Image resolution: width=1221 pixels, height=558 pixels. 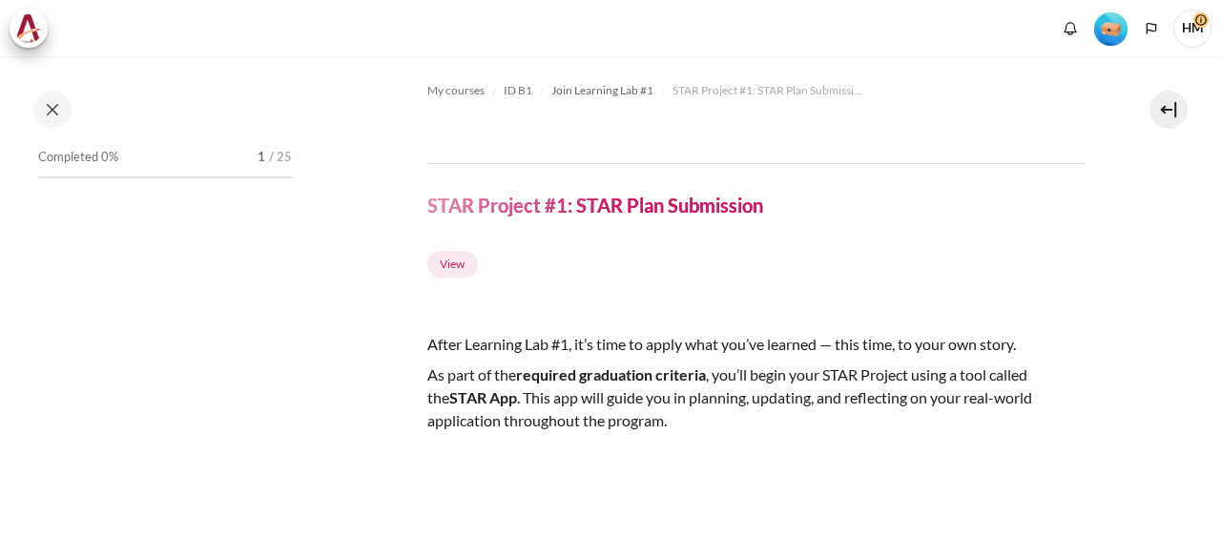 What do you see at coordinates (261, 157) in the screenshot?
I see `span: 1` at bounding box center [261, 157].